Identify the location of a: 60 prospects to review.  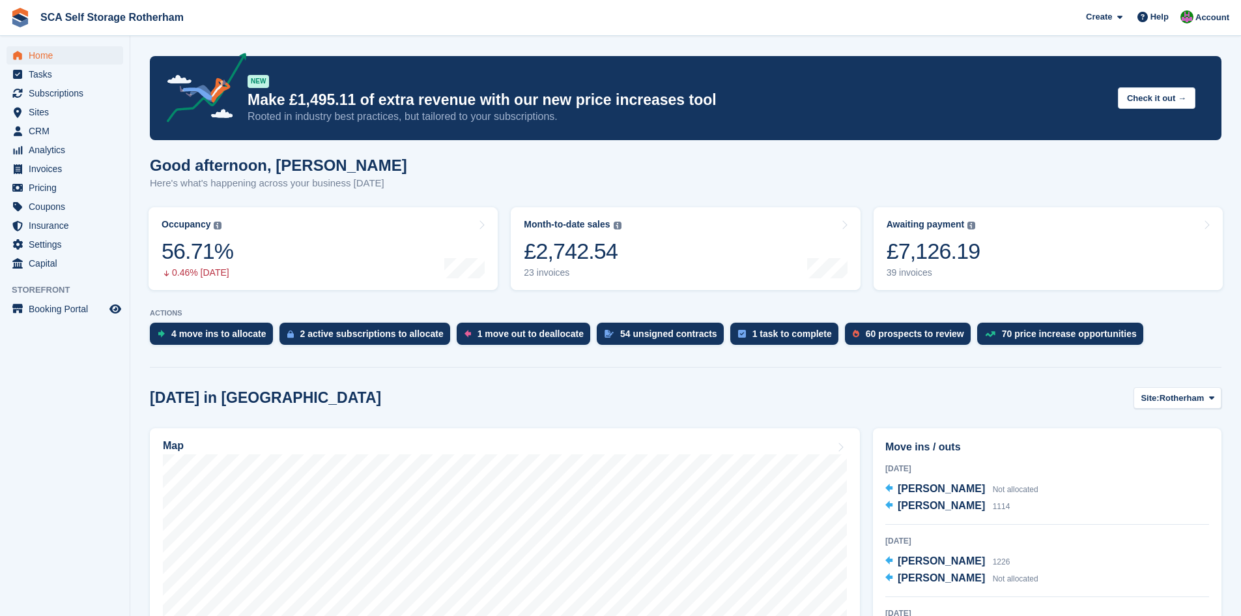
(911, 337).